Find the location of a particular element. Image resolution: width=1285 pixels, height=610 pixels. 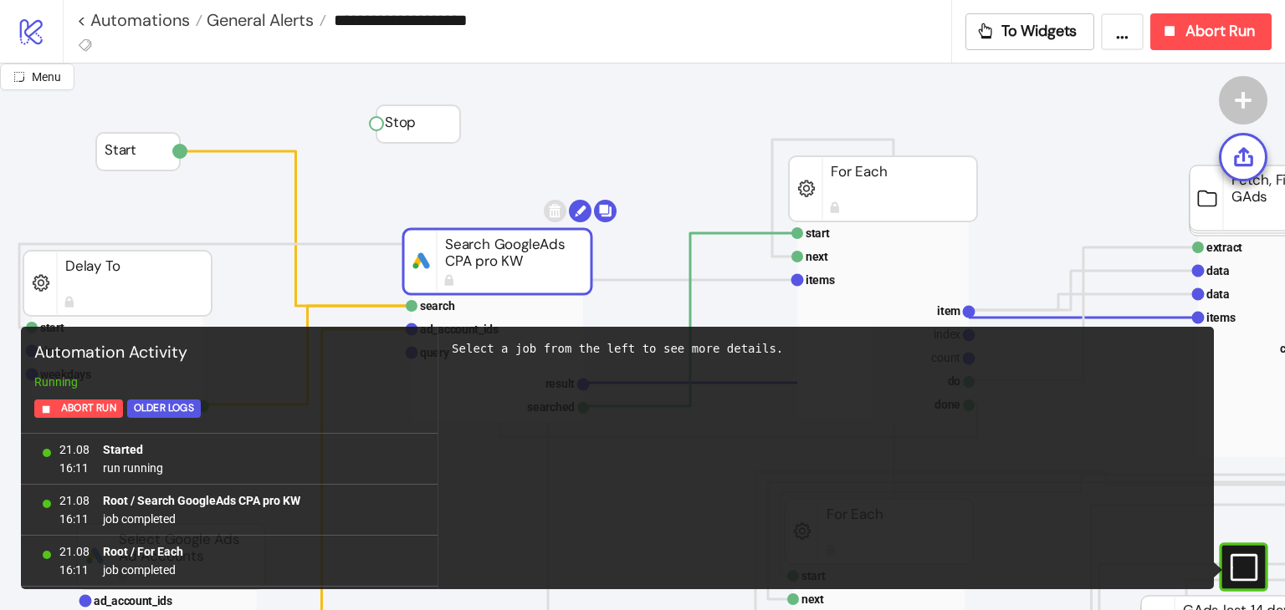

b: Started is located at coordinates (123, 450).